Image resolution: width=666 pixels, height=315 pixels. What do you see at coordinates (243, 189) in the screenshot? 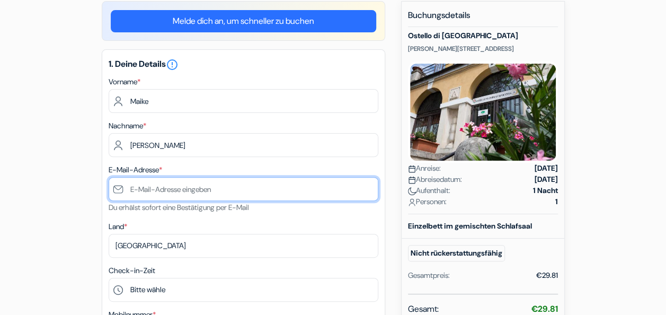
I see `input: E-Mail-Adresse eingeben` at bounding box center [243, 189].